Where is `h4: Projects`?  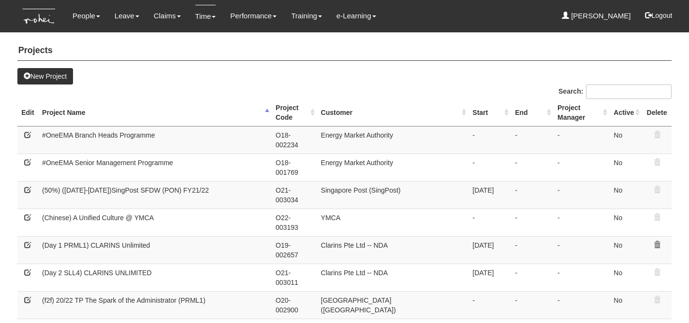 h4: Projects is located at coordinates (345, 51).